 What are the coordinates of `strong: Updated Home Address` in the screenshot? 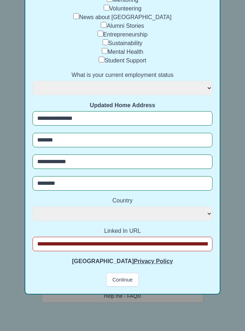 It's located at (122, 105).